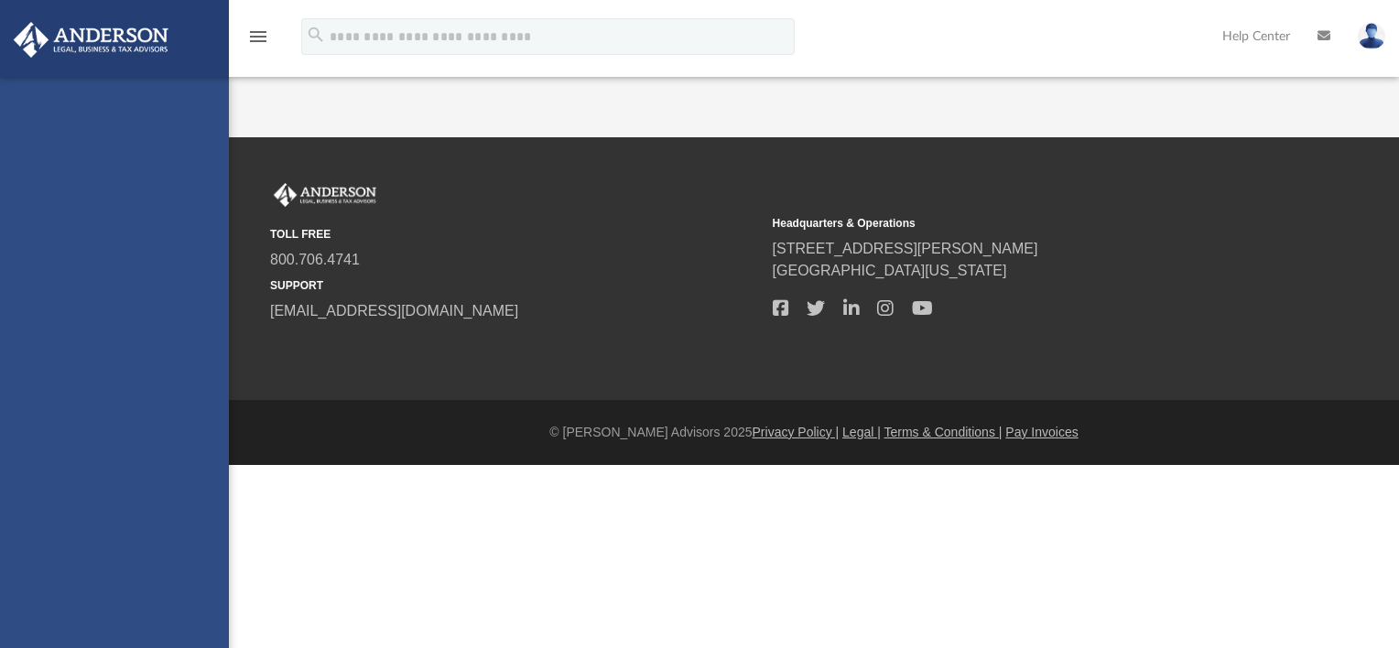 The width and height of the screenshot is (1399, 648). What do you see at coordinates (943, 432) in the screenshot?
I see `a: Terms & Conditions |` at bounding box center [943, 432].